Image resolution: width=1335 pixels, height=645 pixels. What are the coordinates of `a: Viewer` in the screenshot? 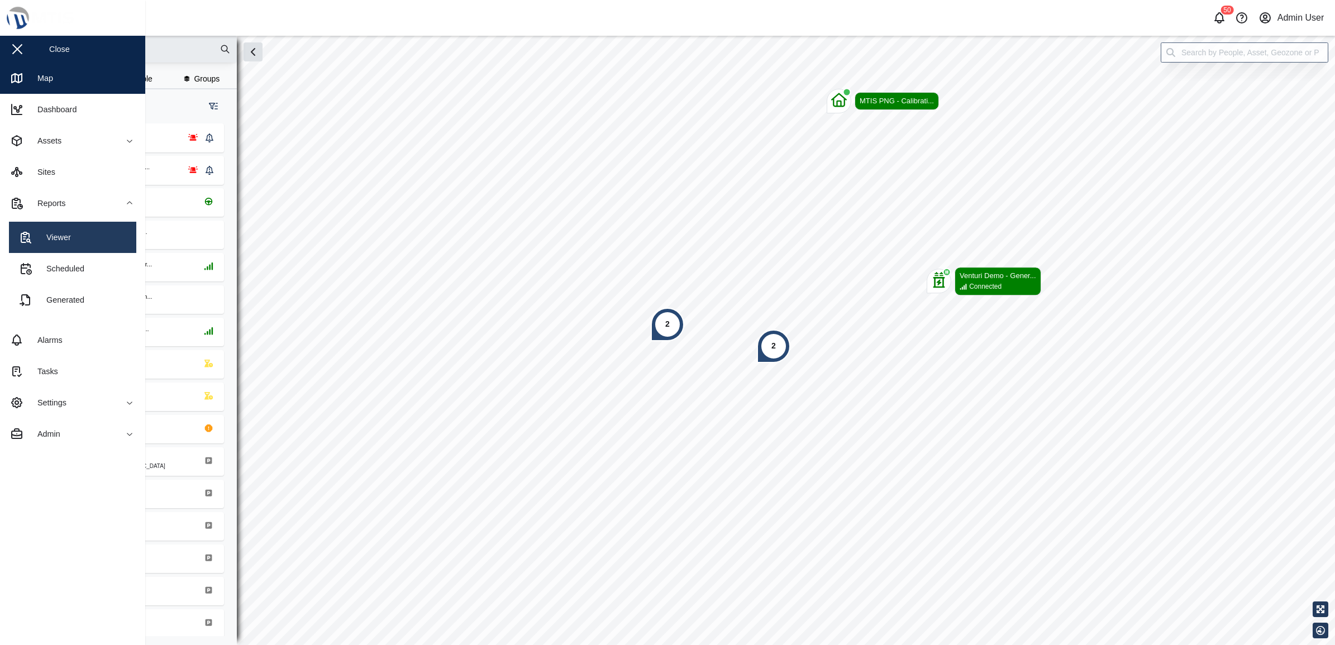 It's located at (73, 237).